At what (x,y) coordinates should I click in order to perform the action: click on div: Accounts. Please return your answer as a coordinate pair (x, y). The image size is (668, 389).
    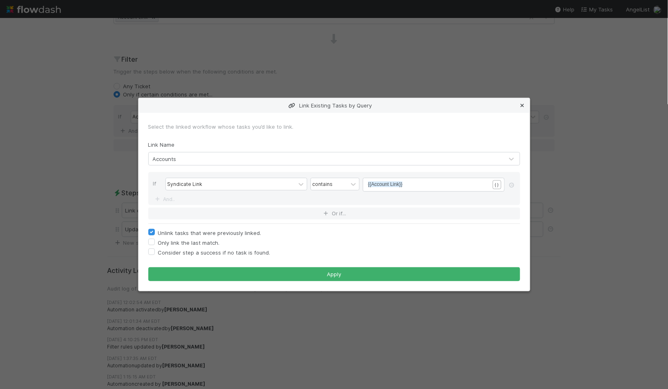
    Looking at the image, I should click on (165, 159).